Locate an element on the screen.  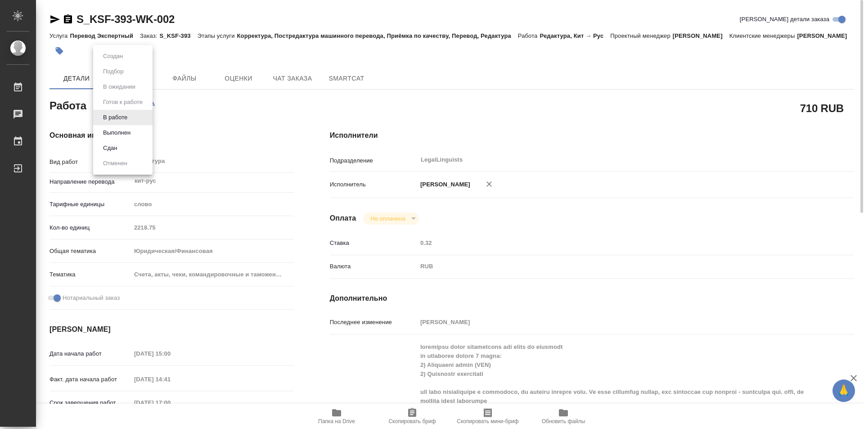
button: Выполнен is located at coordinates (117, 133).